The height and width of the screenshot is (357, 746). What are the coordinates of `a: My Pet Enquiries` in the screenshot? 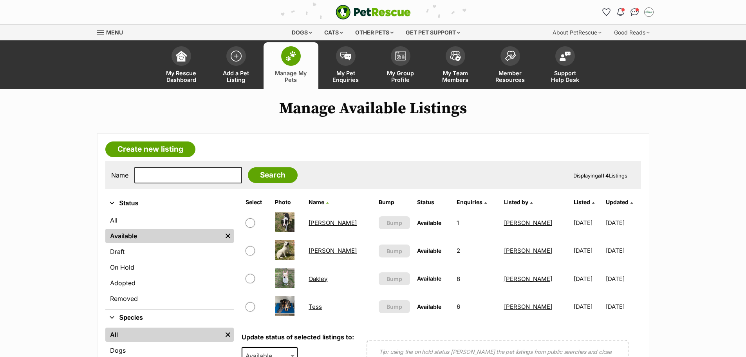 It's located at (346, 65).